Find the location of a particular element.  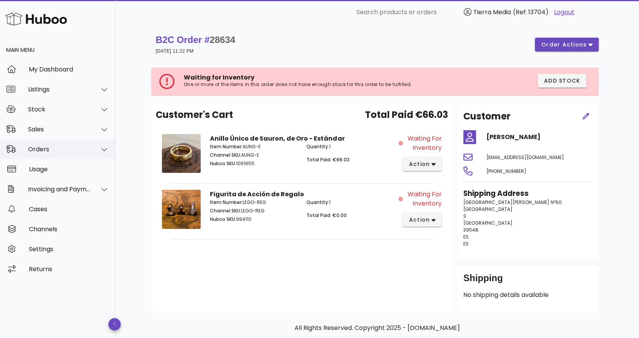

strong: Anillo Único de Sauron, de Oro - Estándar is located at coordinates (277, 138).